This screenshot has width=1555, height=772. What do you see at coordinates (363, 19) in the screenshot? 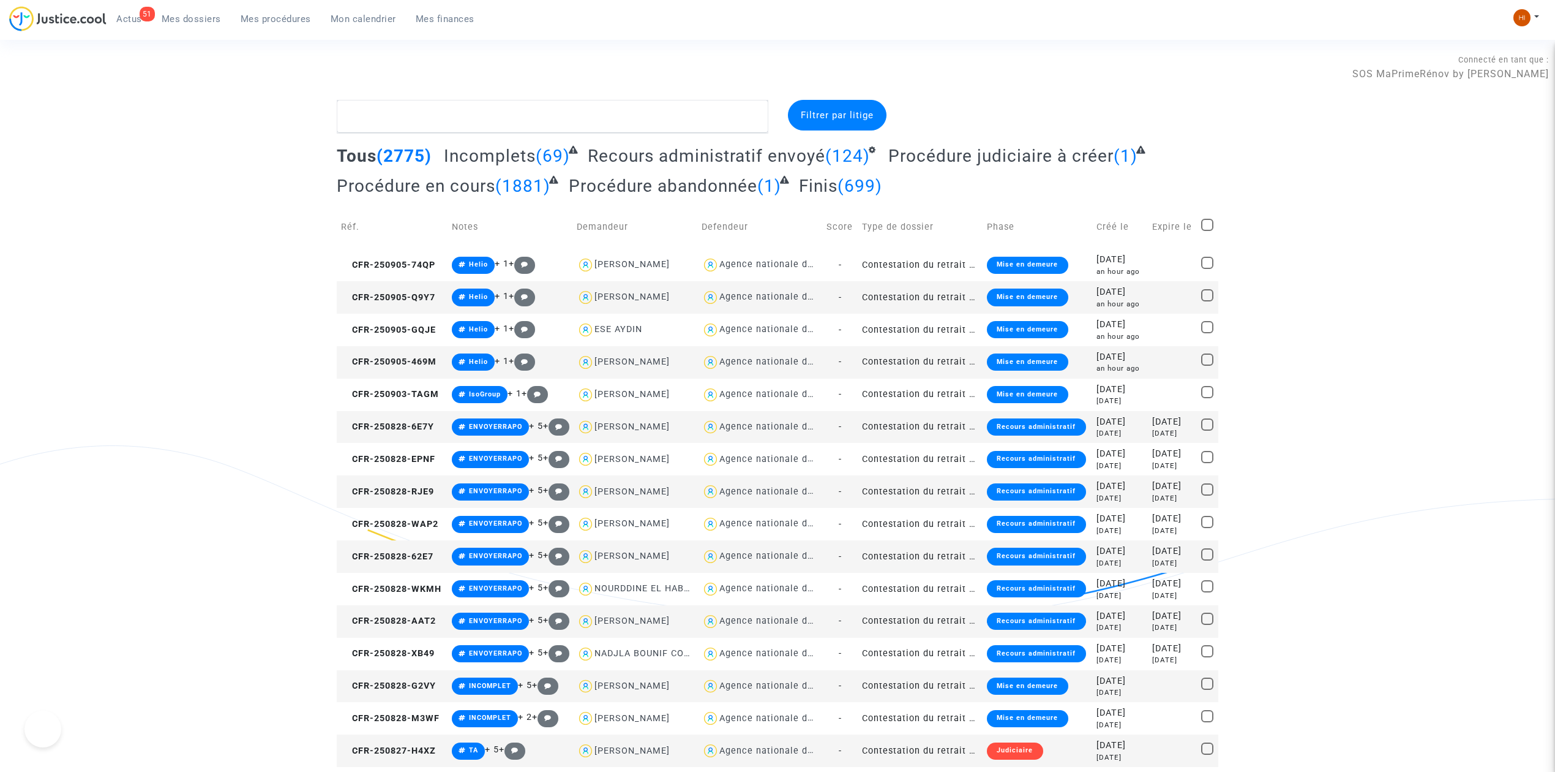
I see `a: Mon calendrier` at bounding box center [363, 19].